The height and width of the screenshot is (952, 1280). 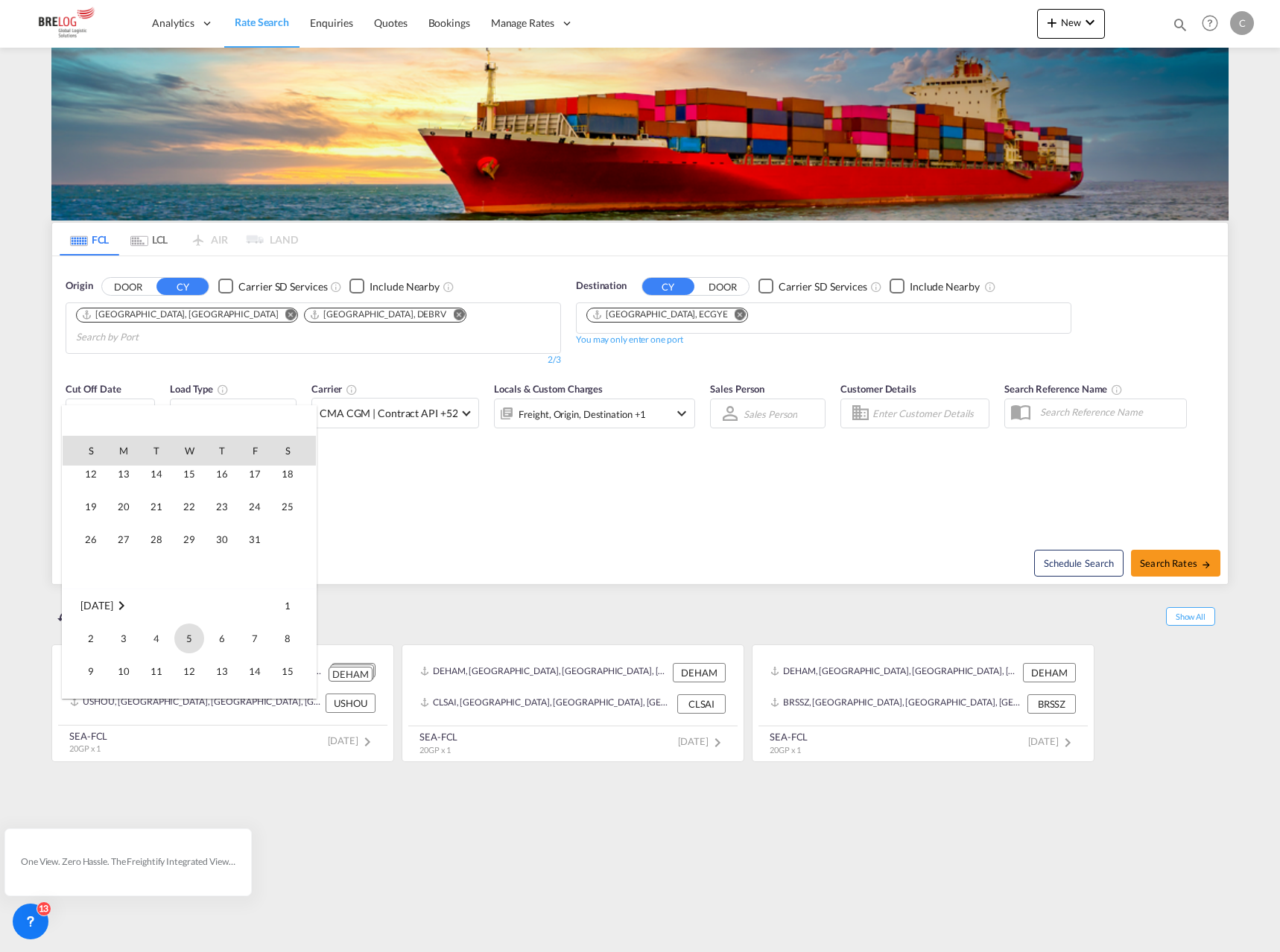 What do you see at coordinates (157, 540) in the screenshot?
I see `td: Tuesday October 28 2025` at bounding box center [157, 540].